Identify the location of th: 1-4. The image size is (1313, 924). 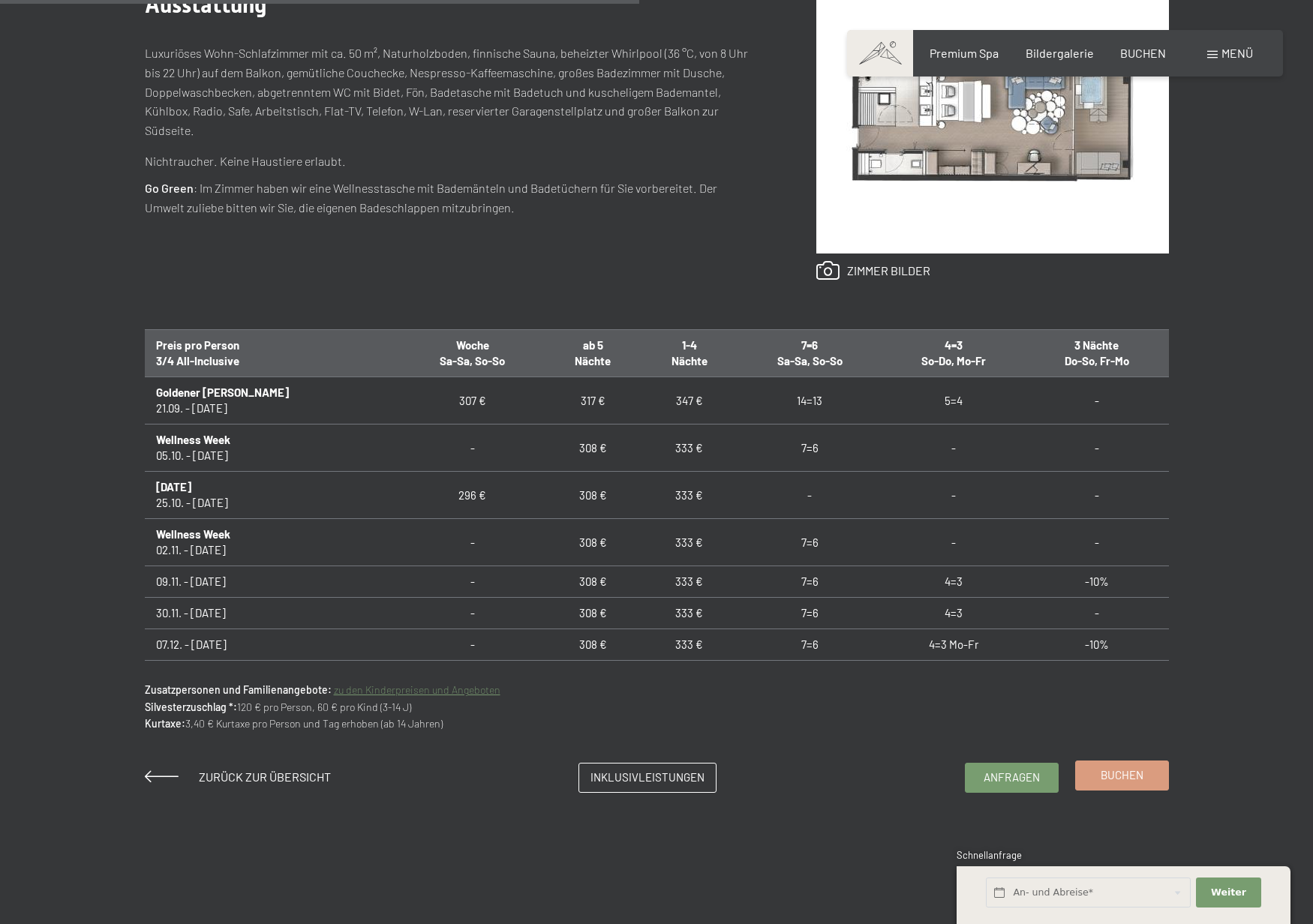
(688, 353).